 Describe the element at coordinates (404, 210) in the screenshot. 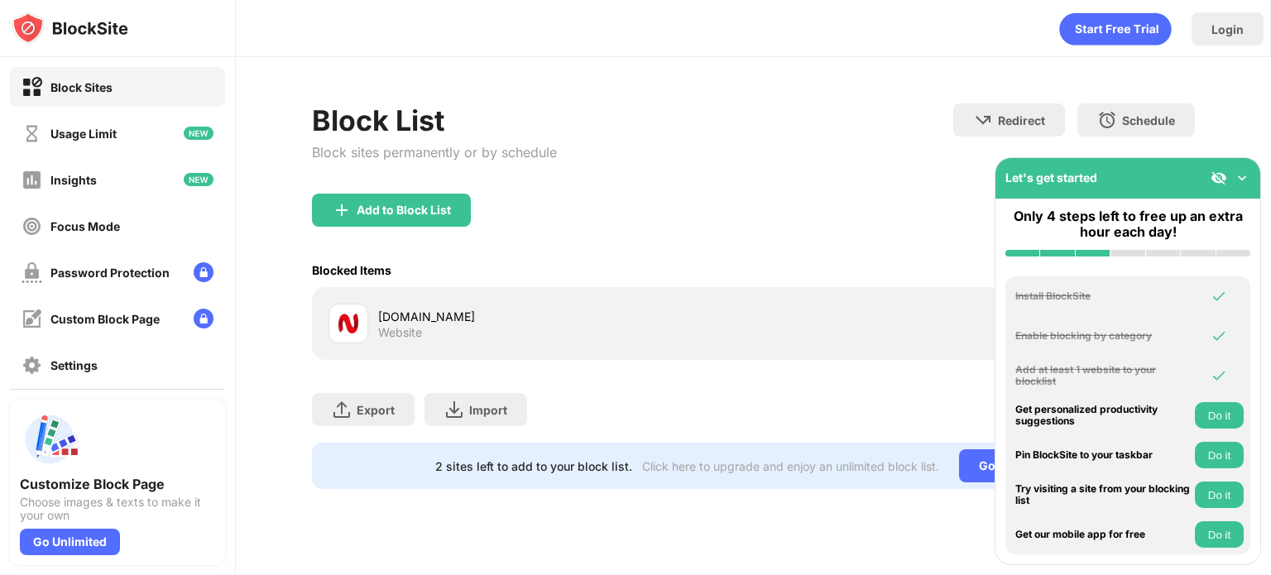

I see `div: Add to Block List` at that location.